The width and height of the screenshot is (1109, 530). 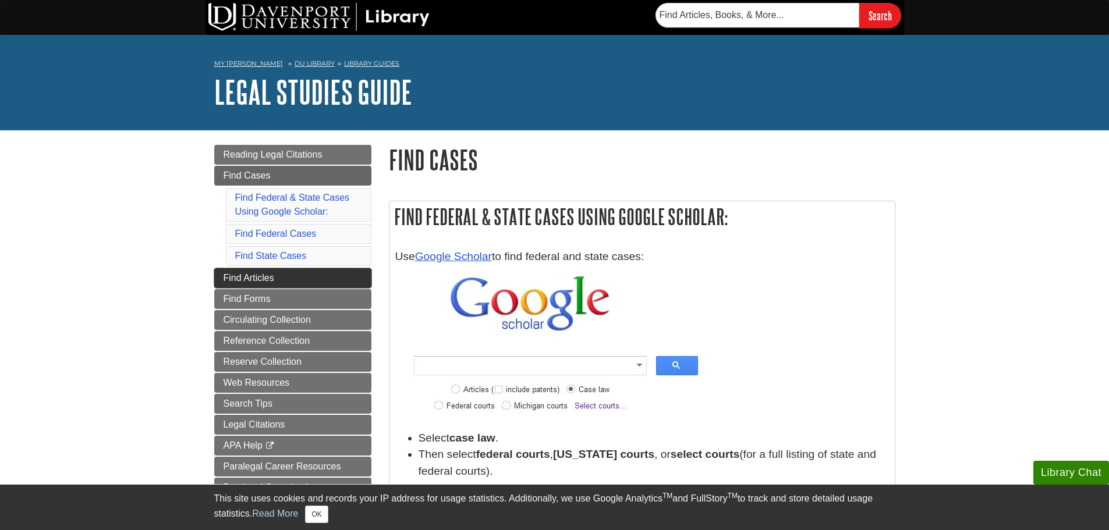 I want to click on a: Google Scholar, so click(x=454, y=256).